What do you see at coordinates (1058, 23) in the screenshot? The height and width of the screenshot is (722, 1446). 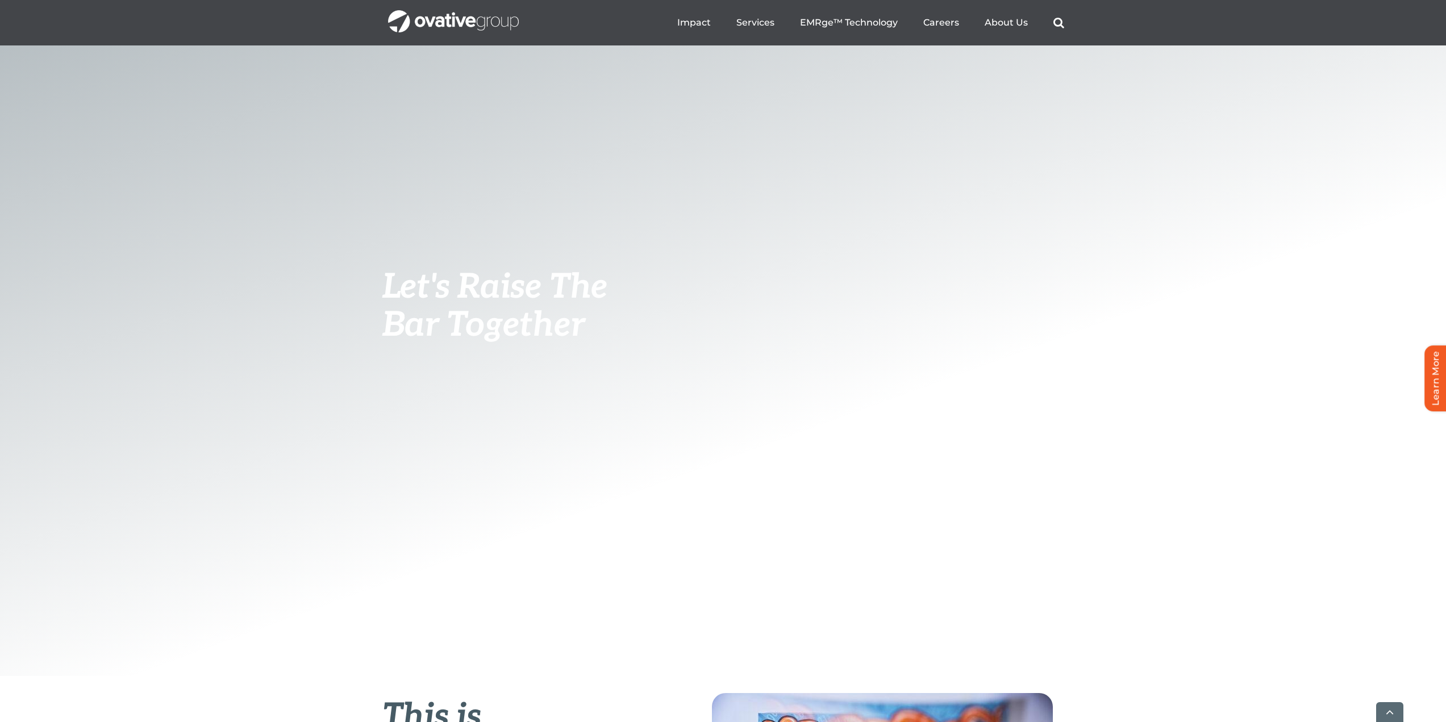 I see `a: Search` at bounding box center [1058, 23].